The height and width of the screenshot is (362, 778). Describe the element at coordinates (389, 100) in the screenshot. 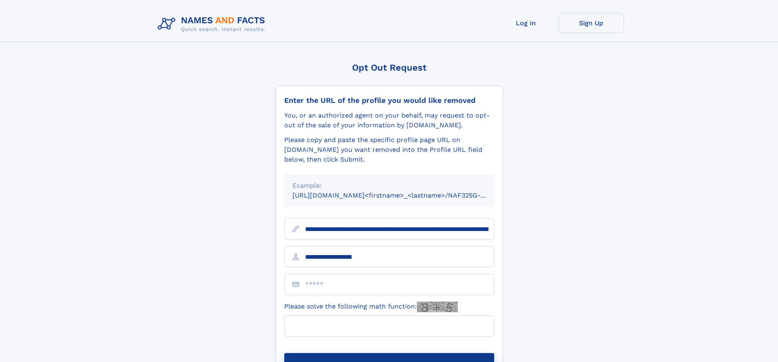

I see `div: Enter the URL of the profile you would like removed` at that location.